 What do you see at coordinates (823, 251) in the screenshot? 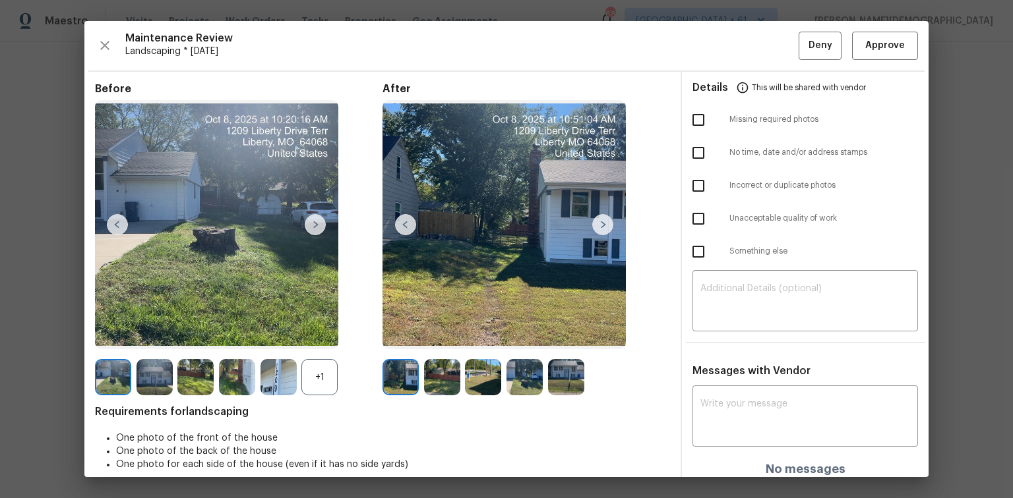
I see `span: Something else` at bounding box center [823, 251].